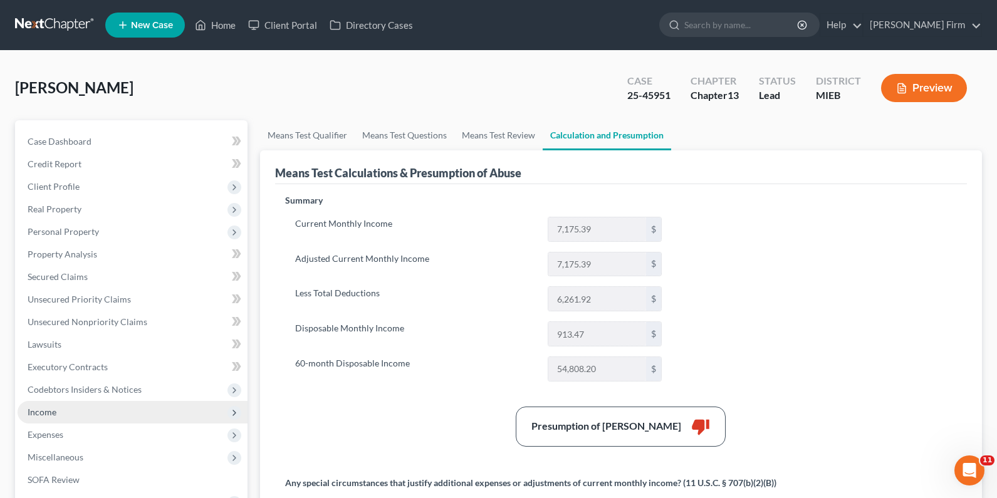 The height and width of the screenshot is (498, 997). Describe the element at coordinates (839, 95) in the screenshot. I see `div: MIEB` at that location.